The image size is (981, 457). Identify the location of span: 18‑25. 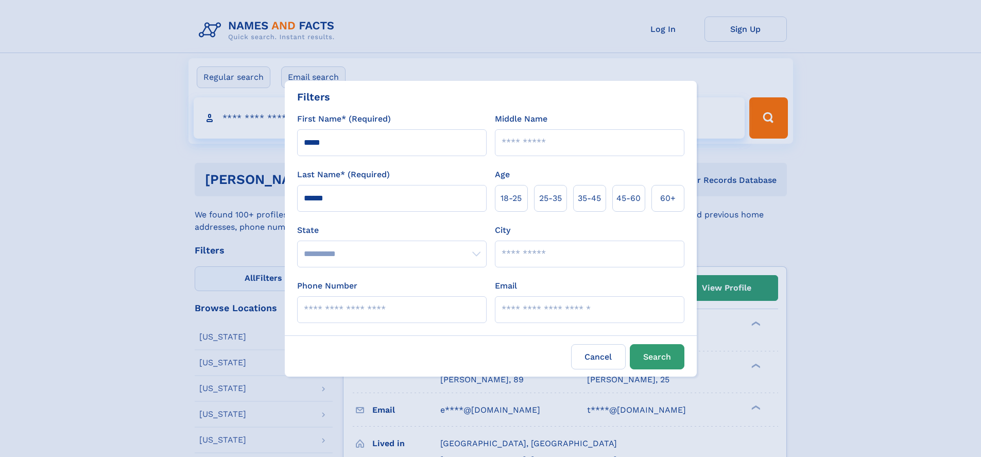
(511, 198).